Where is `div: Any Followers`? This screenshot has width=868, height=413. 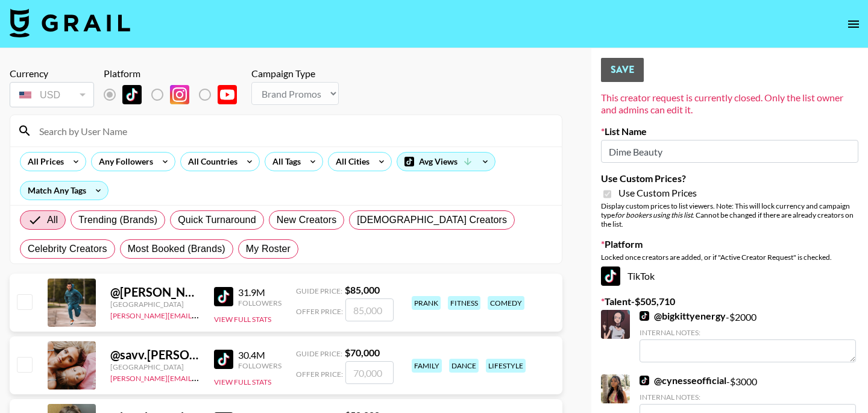 div: Any Followers is located at coordinates (124, 161).